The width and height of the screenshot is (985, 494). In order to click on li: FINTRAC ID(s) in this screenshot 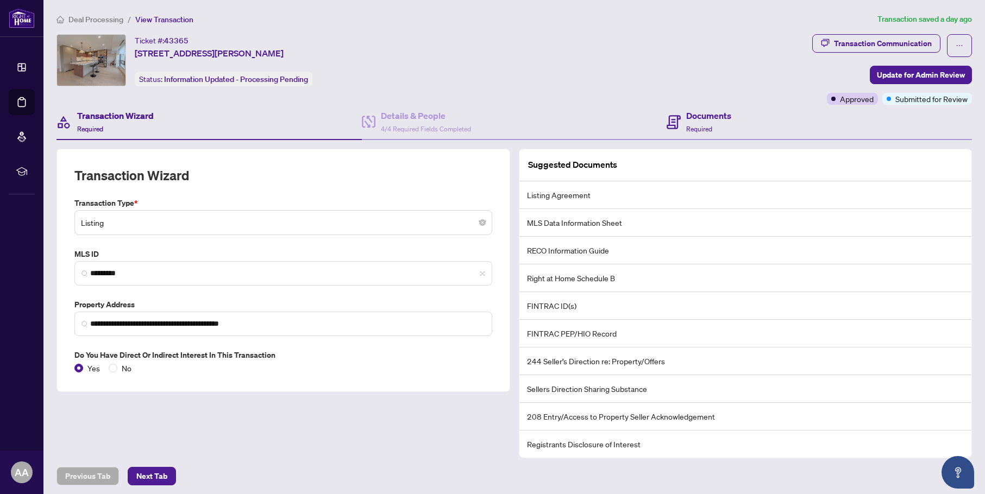, I will do `click(746, 306)`.